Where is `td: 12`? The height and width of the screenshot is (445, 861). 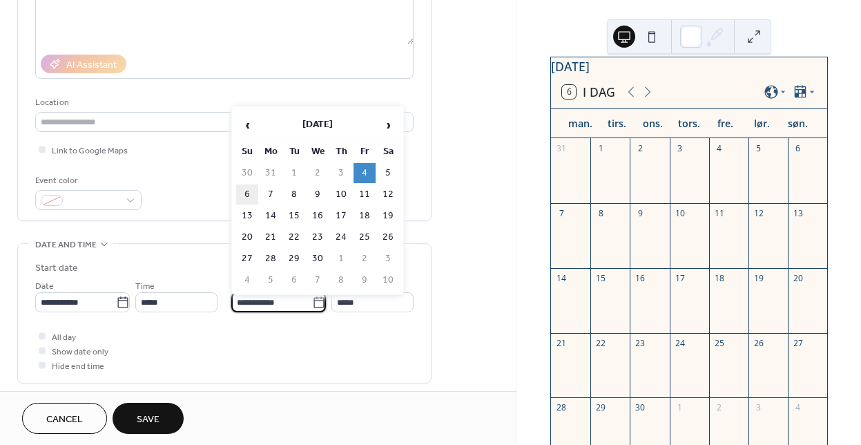 td: 12 is located at coordinates (388, 194).